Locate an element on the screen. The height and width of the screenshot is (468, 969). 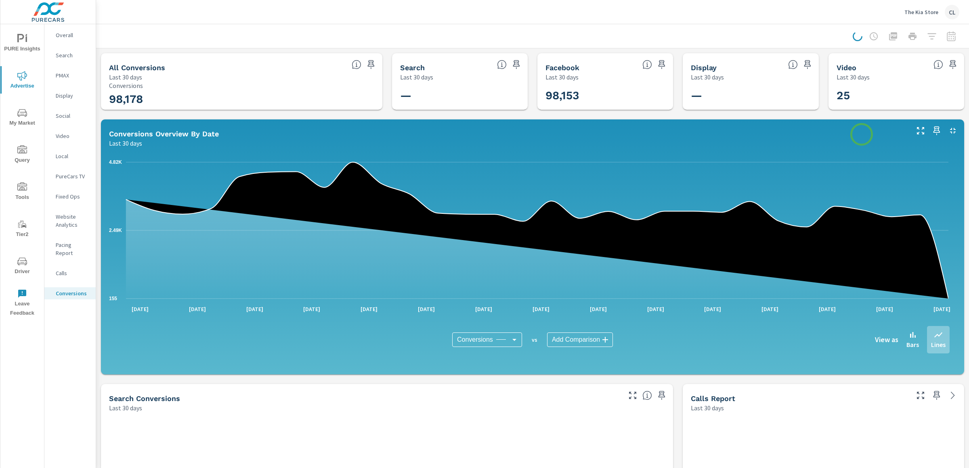
p: PMAX is located at coordinates (72, 75).